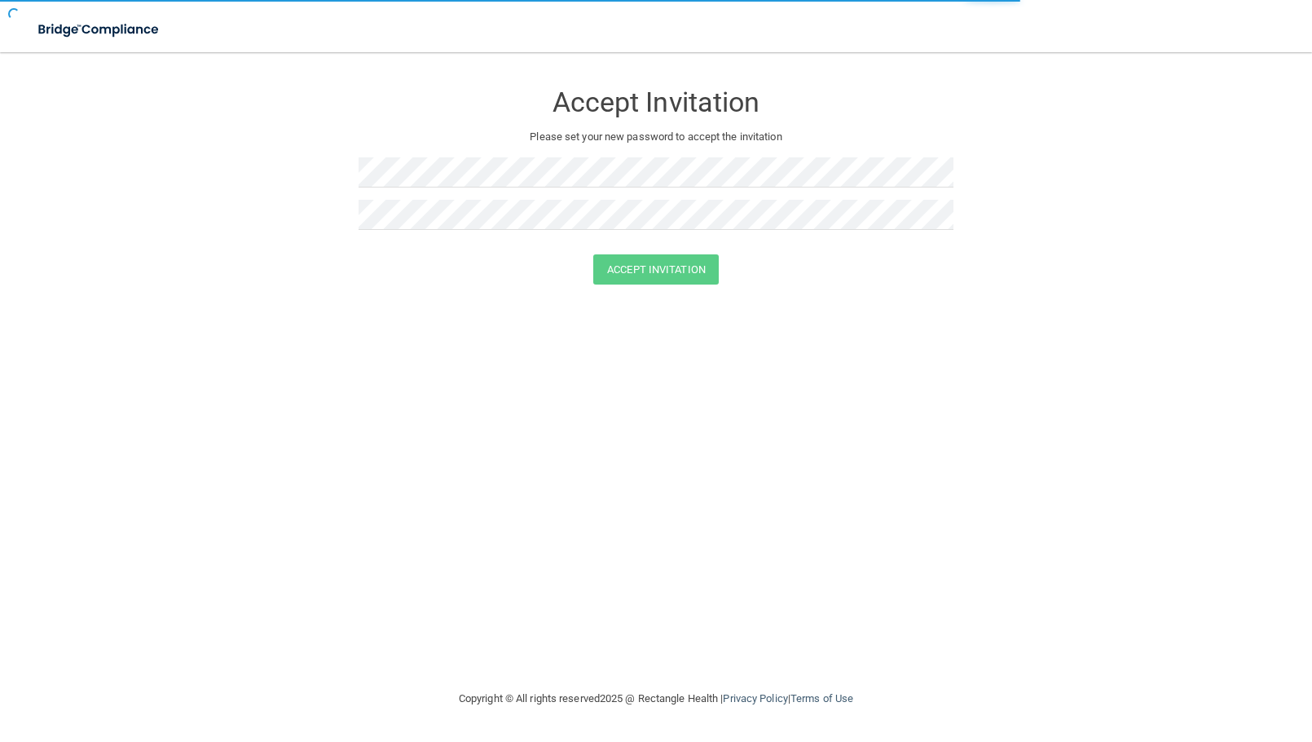 The image size is (1312, 742). What do you see at coordinates (656, 137) in the screenshot?
I see `p: Please set your new password to accept the invitation` at bounding box center [656, 137].